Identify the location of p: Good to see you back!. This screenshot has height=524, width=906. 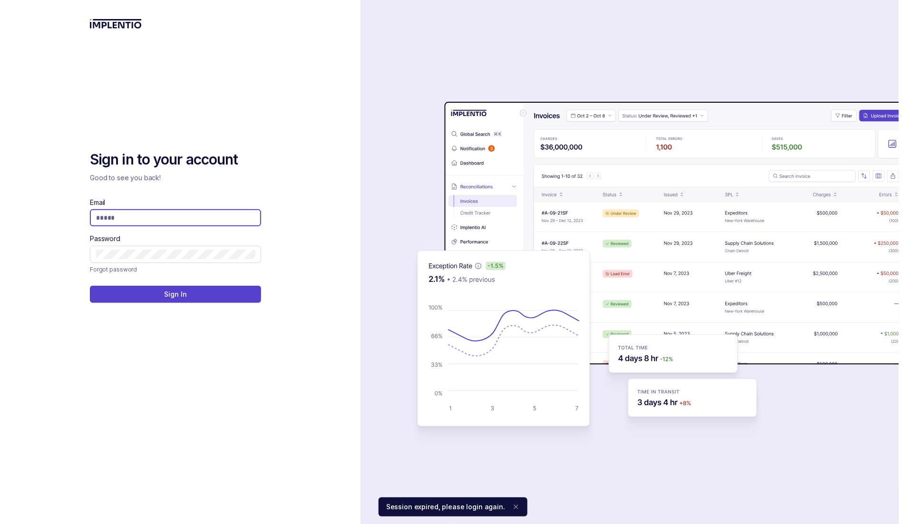
(175, 178).